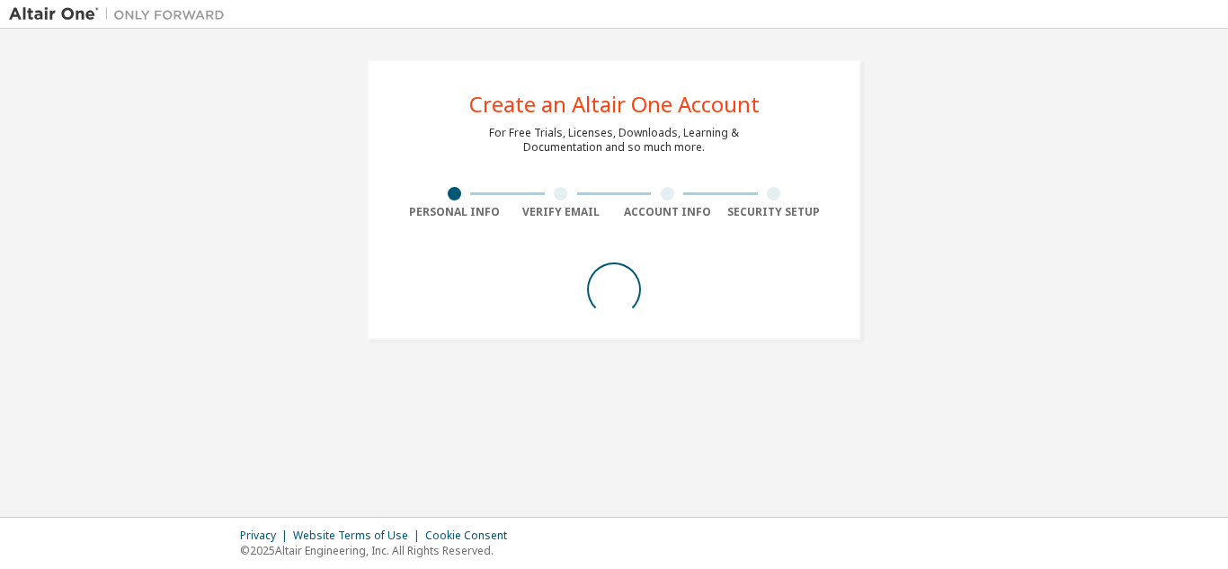 The width and height of the screenshot is (1228, 569). Describe the element at coordinates (359, 536) in the screenshot. I see `div: Website Terms of Use` at that location.